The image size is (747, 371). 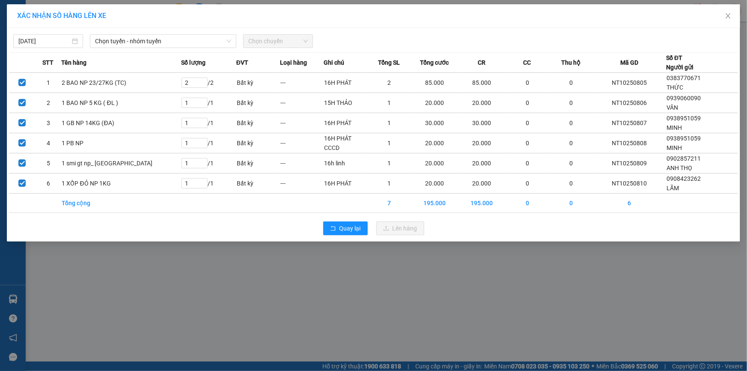 I want to click on td: 1 PB NP, so click(x=122, y=143).